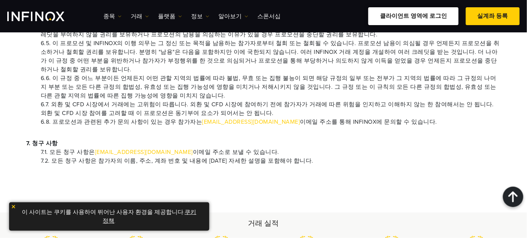 The height and width of the screenshot is (238, 527). I want to click on li: 6.5. 이 프로모션 및 INFINOX의 이행 의무는 그 정신 또는 목적을 남용하는 참가자로부터 철회 또는 철회될 수 있습니다. 프로모션 남용이 의심될 경우 언제든지 프로모션..., so click(271, 56).